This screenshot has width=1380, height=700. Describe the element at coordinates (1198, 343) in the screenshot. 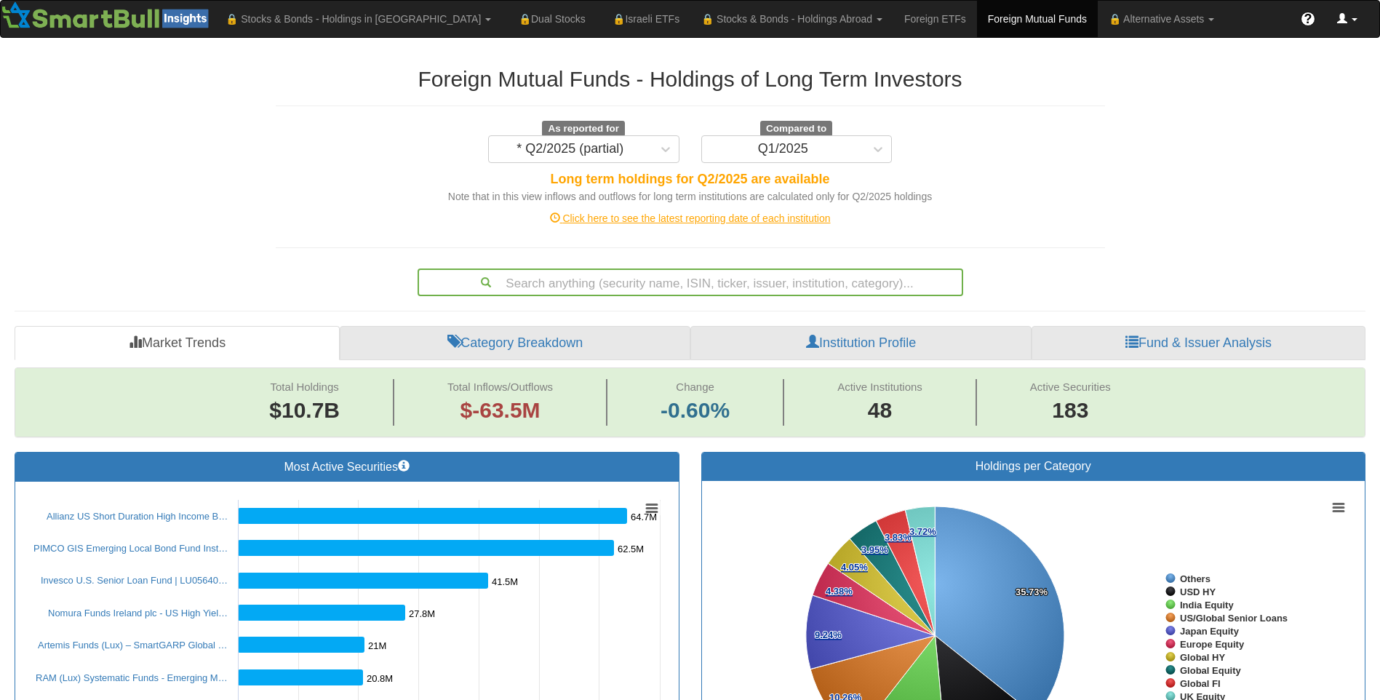

I see `a: Fund & Issuer Analysis` at that location.